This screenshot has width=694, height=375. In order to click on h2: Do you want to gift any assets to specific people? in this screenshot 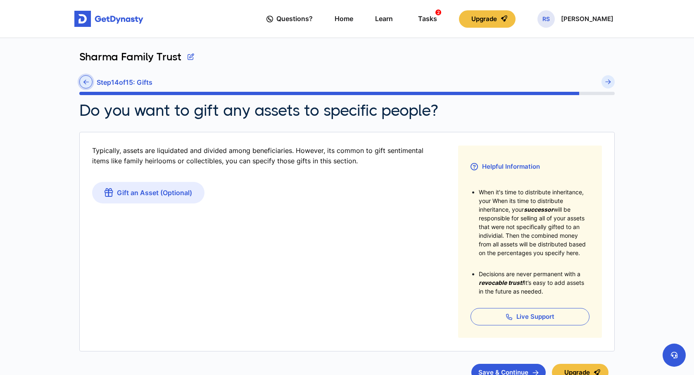, I will do `click(259, 110)`.